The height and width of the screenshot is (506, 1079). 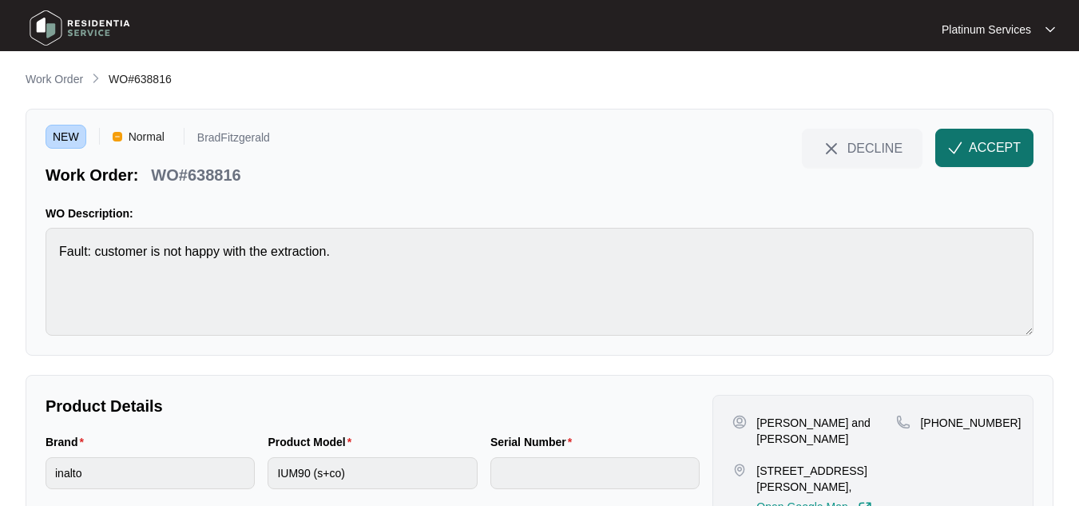 What do you see at coordinates (68, 442) in the screenshot?
I see `label: Brand` at bounding box center [68, 442].